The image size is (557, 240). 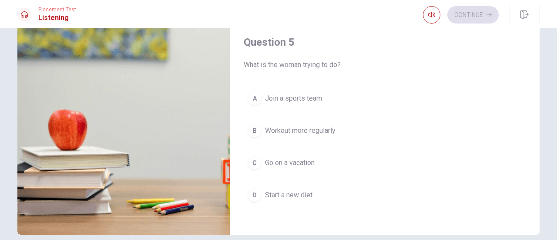 I want to click on div: C, so click(x=255, y=163).